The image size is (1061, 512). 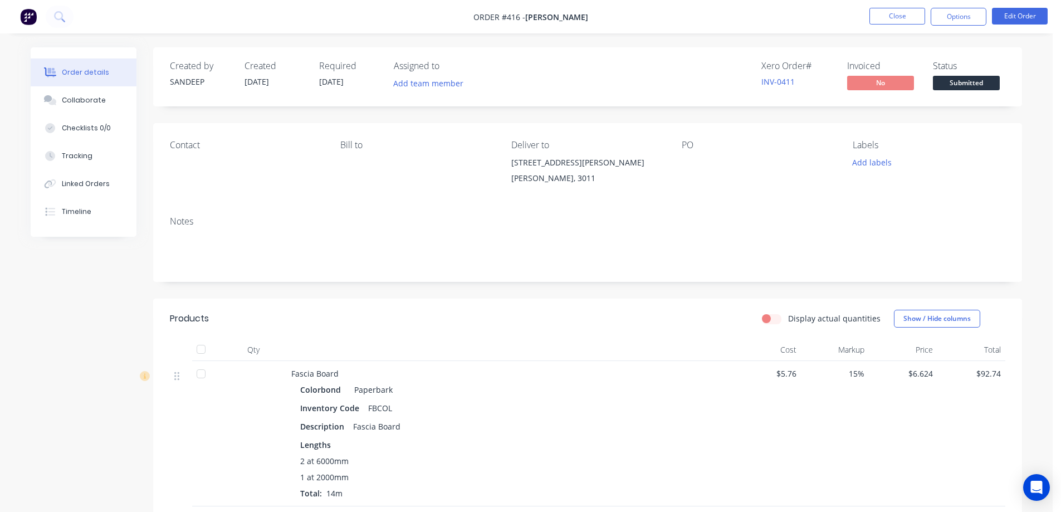 I want to click on button: Timeline, so click(x=84, y=212).